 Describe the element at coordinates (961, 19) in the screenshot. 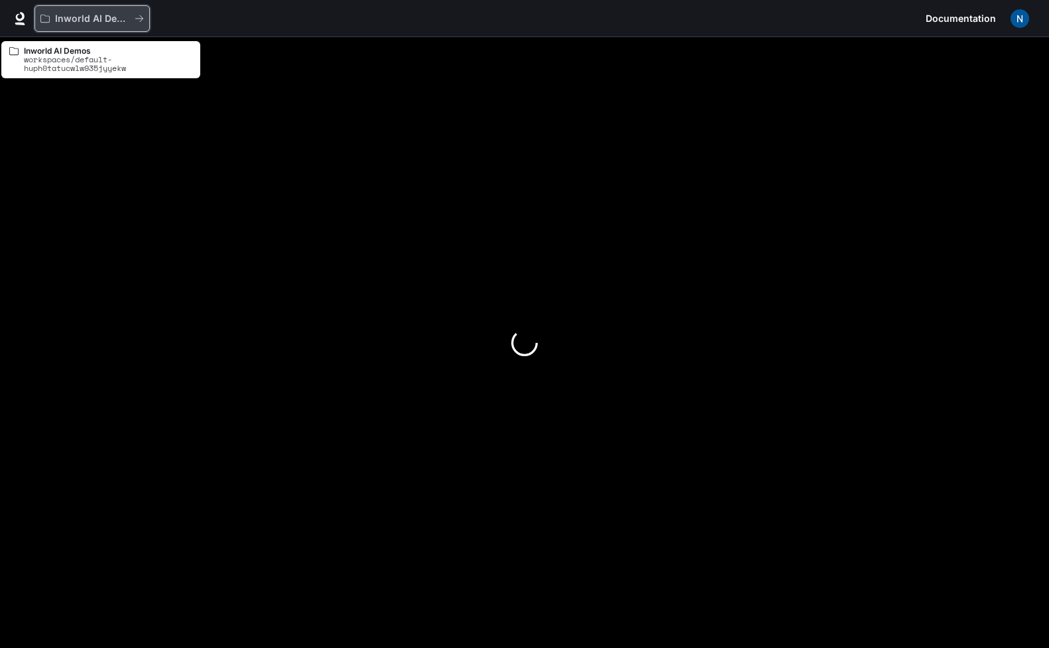

I see `span: Documentation` at that location.